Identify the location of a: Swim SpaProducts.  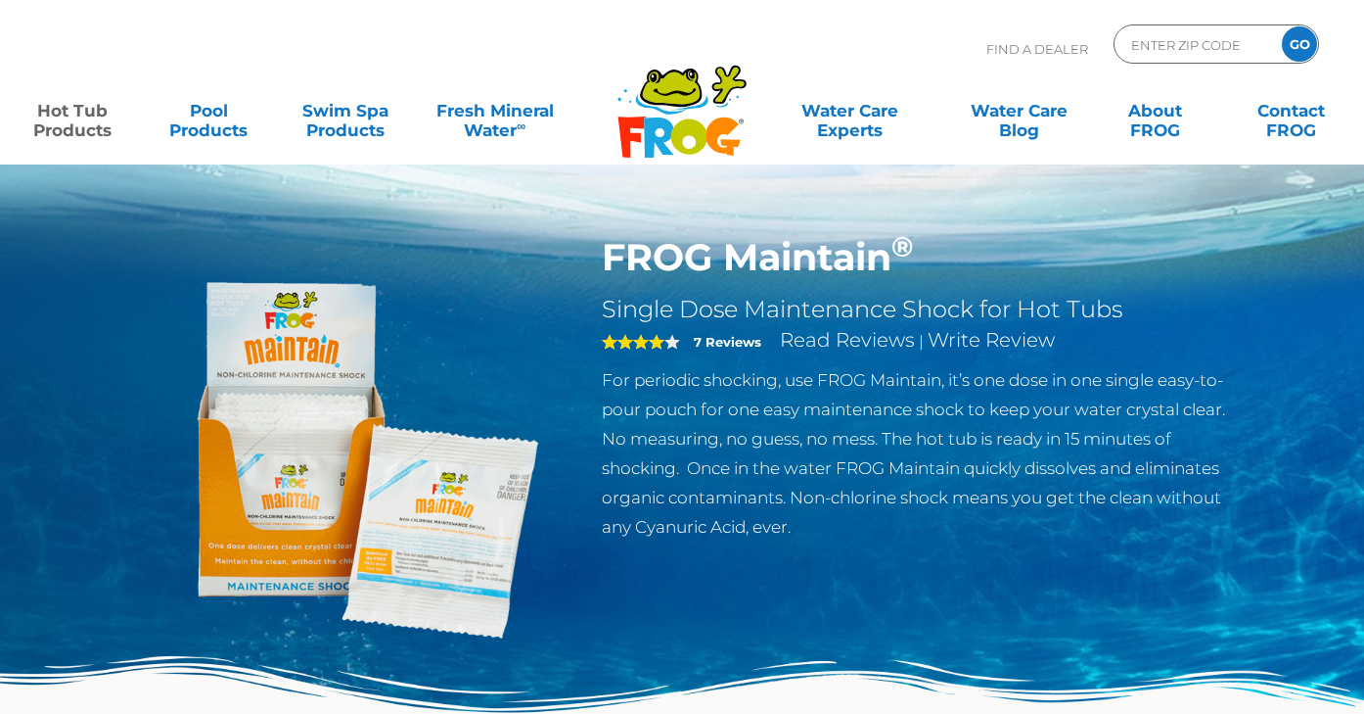
(346, 111).